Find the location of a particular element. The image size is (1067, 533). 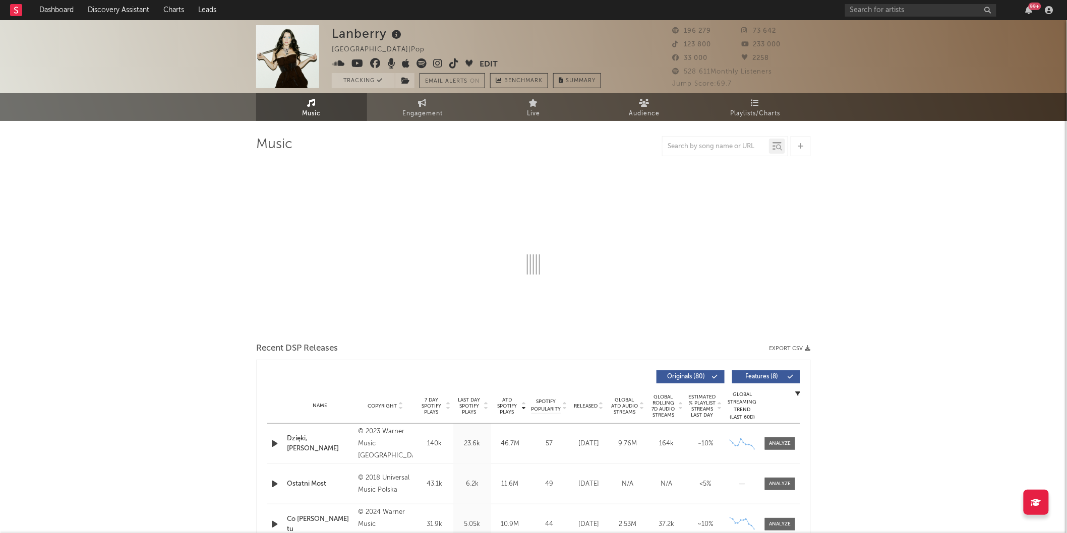

div: 43.1k is located at coordinates (434, 484).